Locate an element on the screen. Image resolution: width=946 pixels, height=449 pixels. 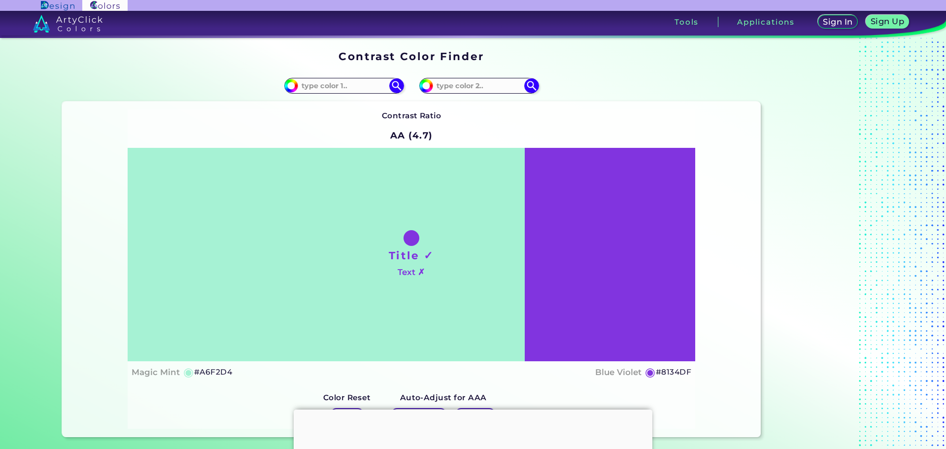
input: type color 2.. is located at coordinates (479, 85).